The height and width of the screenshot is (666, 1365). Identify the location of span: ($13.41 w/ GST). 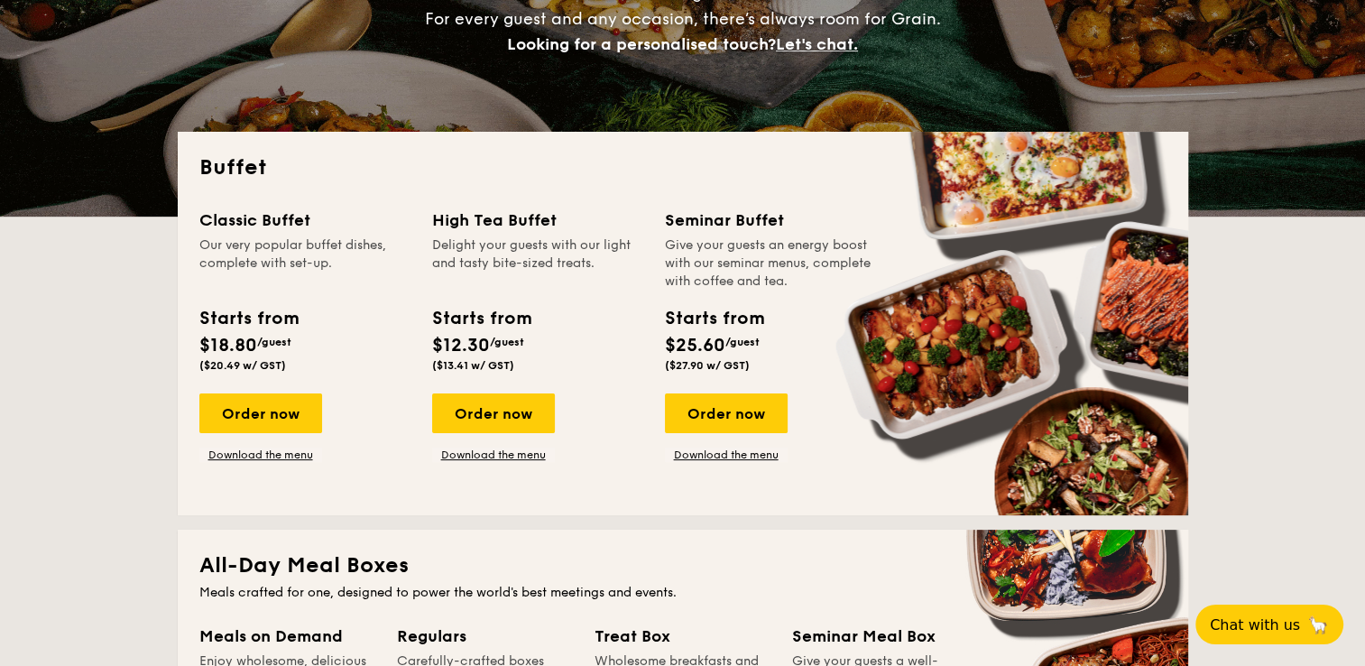
(473, 365).